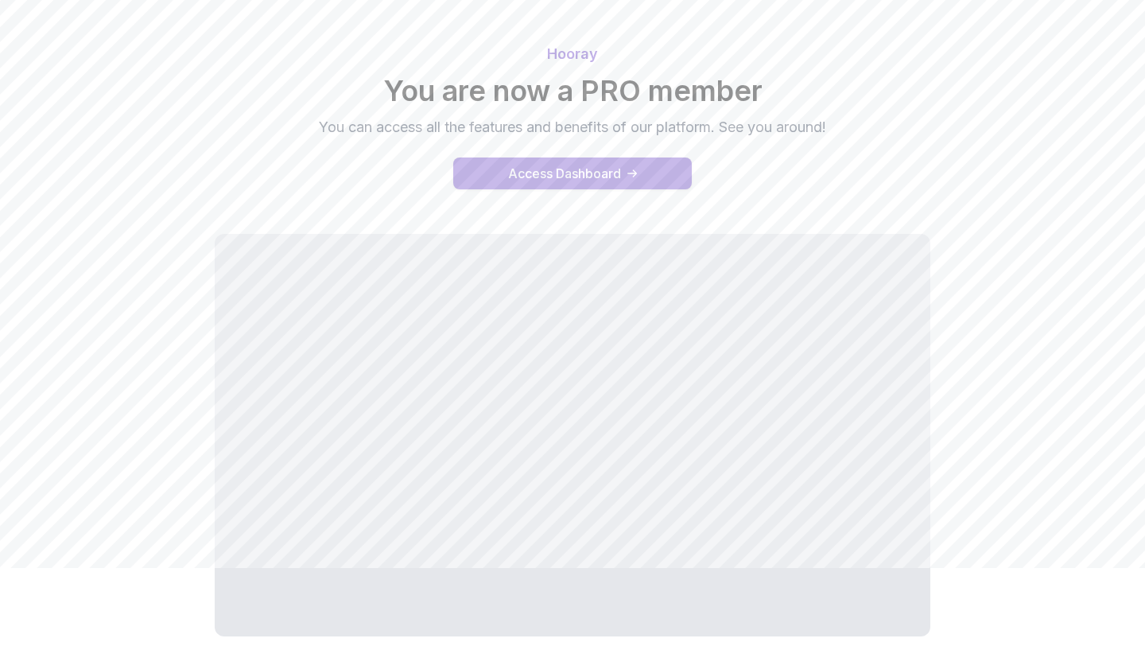 This screenshot has height=646, width=1145. What do you see at coordinates (573, 91) in the screenshot?
I see `h2: You are now a PRO member` at bounding box center [573, 91].